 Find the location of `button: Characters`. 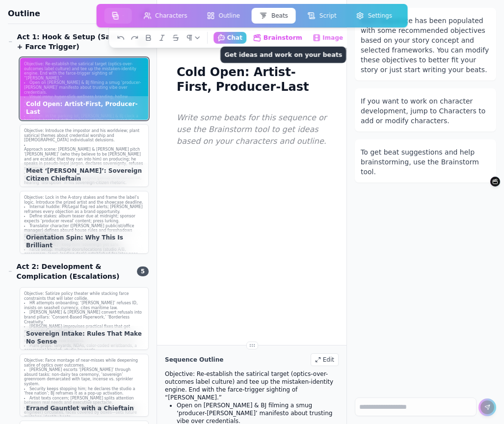

button: Characters is located at coordinates (165, 16).